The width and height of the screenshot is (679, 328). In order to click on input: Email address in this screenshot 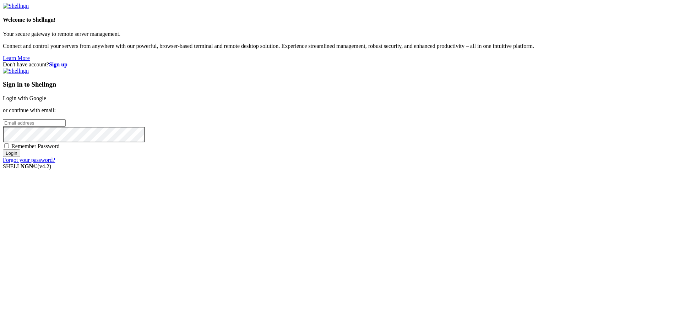, I will do `click(34, 123)`.